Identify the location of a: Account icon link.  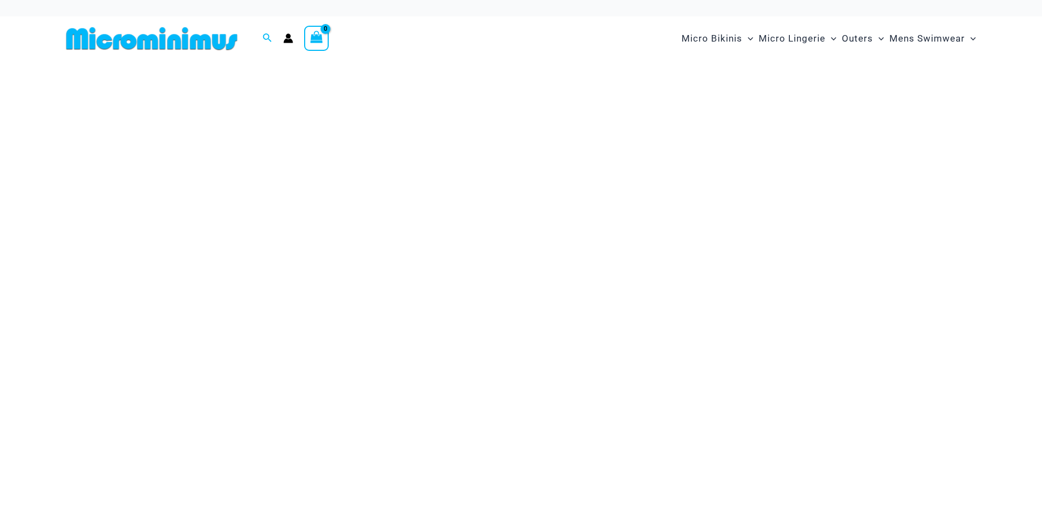
(288, 38).